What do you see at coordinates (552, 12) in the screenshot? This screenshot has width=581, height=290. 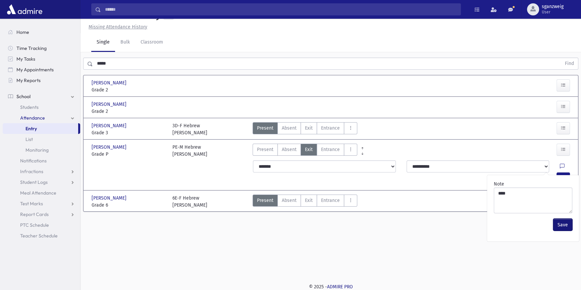 I see `span: User` at bounding box center [552, 12].